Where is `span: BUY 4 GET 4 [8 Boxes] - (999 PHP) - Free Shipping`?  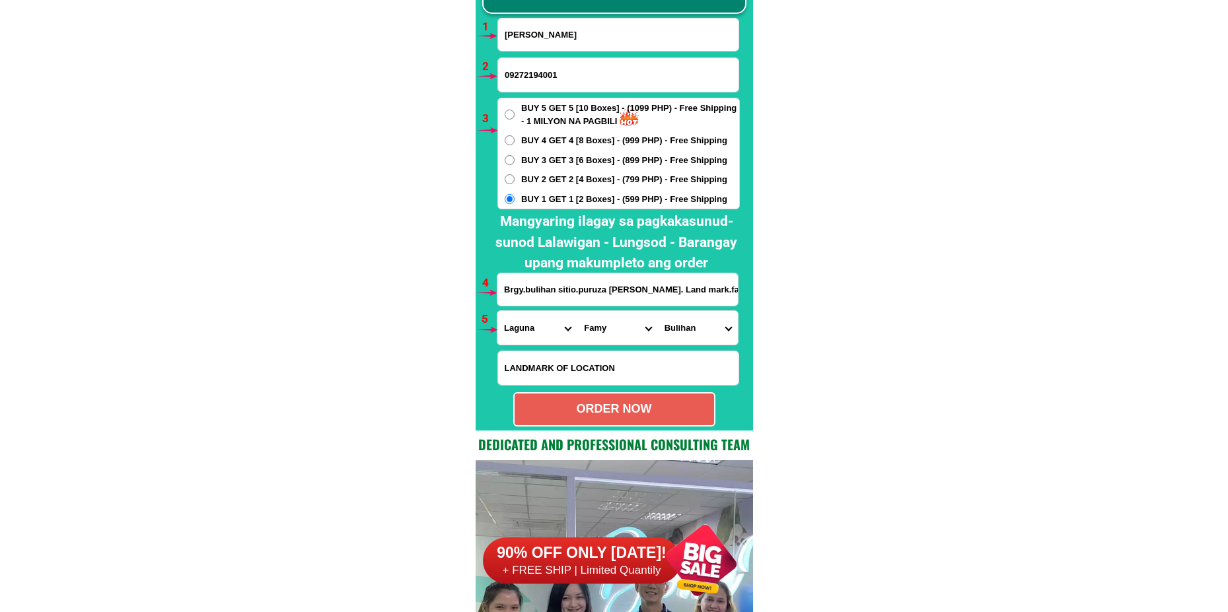
span: BUY 4 GET 4 [8 Boxes] - (999 PHP) - Free Shipping is located at coordinates (624, 141).